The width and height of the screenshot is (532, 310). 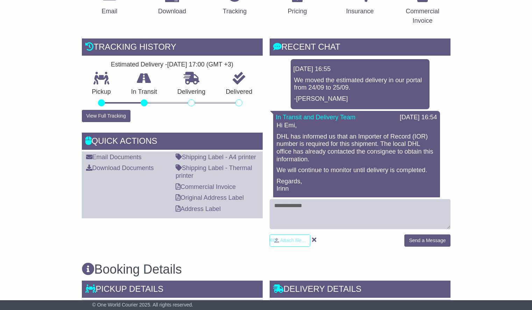 I want to click on p: In Transit, so click(x=144, y=92).